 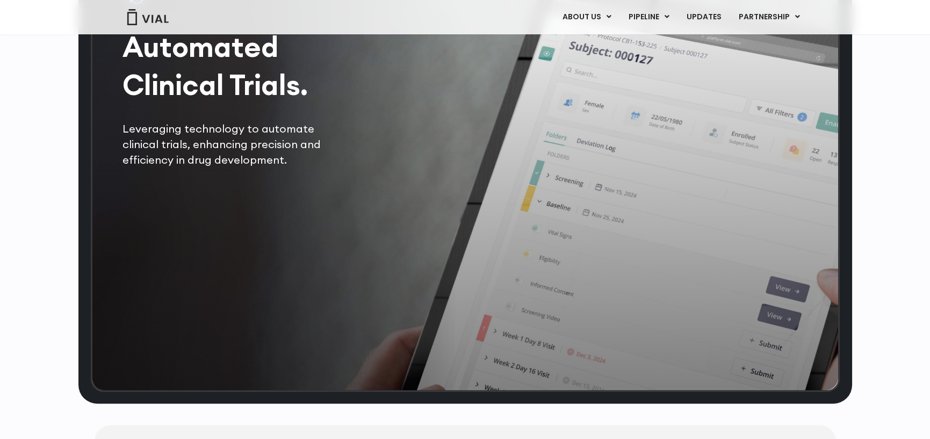 I want to click on h2: Automated Clinical Trials., so click(x=235, y=66).